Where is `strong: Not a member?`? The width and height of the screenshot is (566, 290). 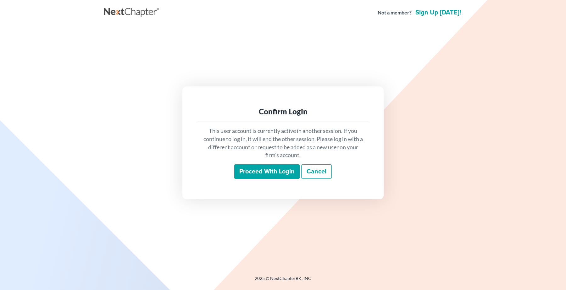 strong: Not a member? is located at coordinates (395, 13).